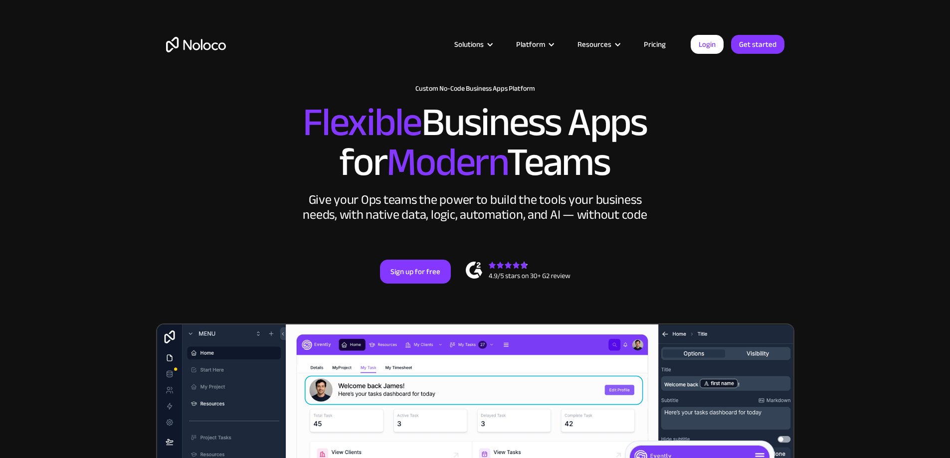 This screenshot has height=458, width=950. What do you see at coordinates (415, 272) in the screenshot?
I see `a: Sign up for free` at bounding box center [415, 272].